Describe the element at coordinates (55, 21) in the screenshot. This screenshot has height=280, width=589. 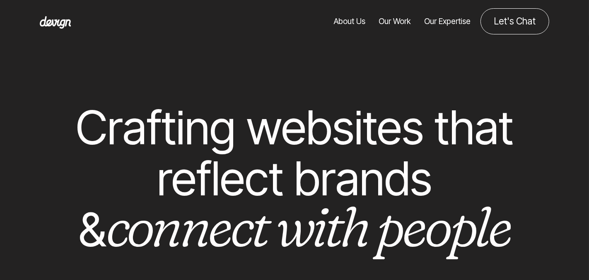
I see `a: Devign Studios® Homepage` at that location.